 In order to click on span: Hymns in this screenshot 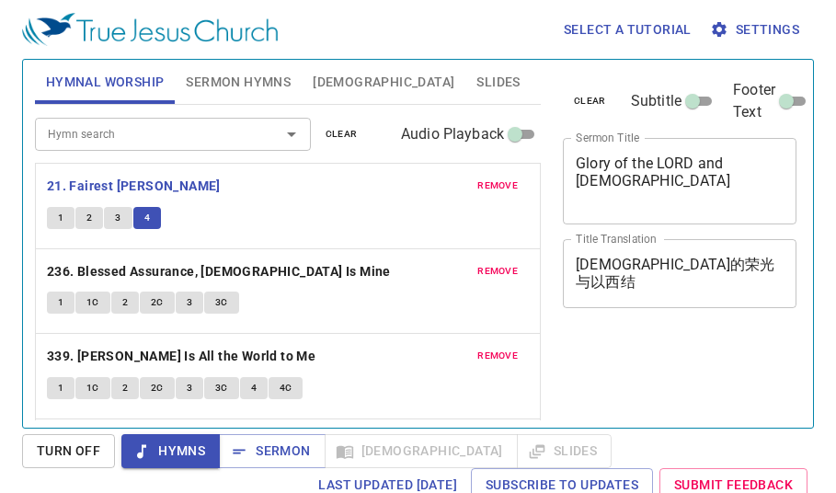, I will do `click(170, 451)`.